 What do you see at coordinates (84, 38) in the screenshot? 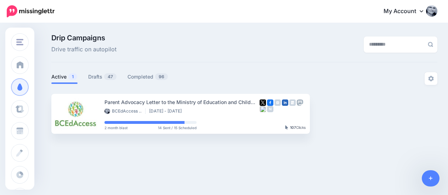
I see `span: Drip Campaigns` at bounding box center [84, 38].